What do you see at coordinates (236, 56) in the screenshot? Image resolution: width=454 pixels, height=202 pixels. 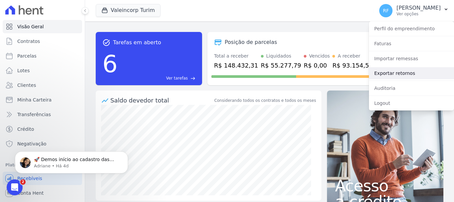 I see `div: Total a receber` at bounding box center [236, 56].